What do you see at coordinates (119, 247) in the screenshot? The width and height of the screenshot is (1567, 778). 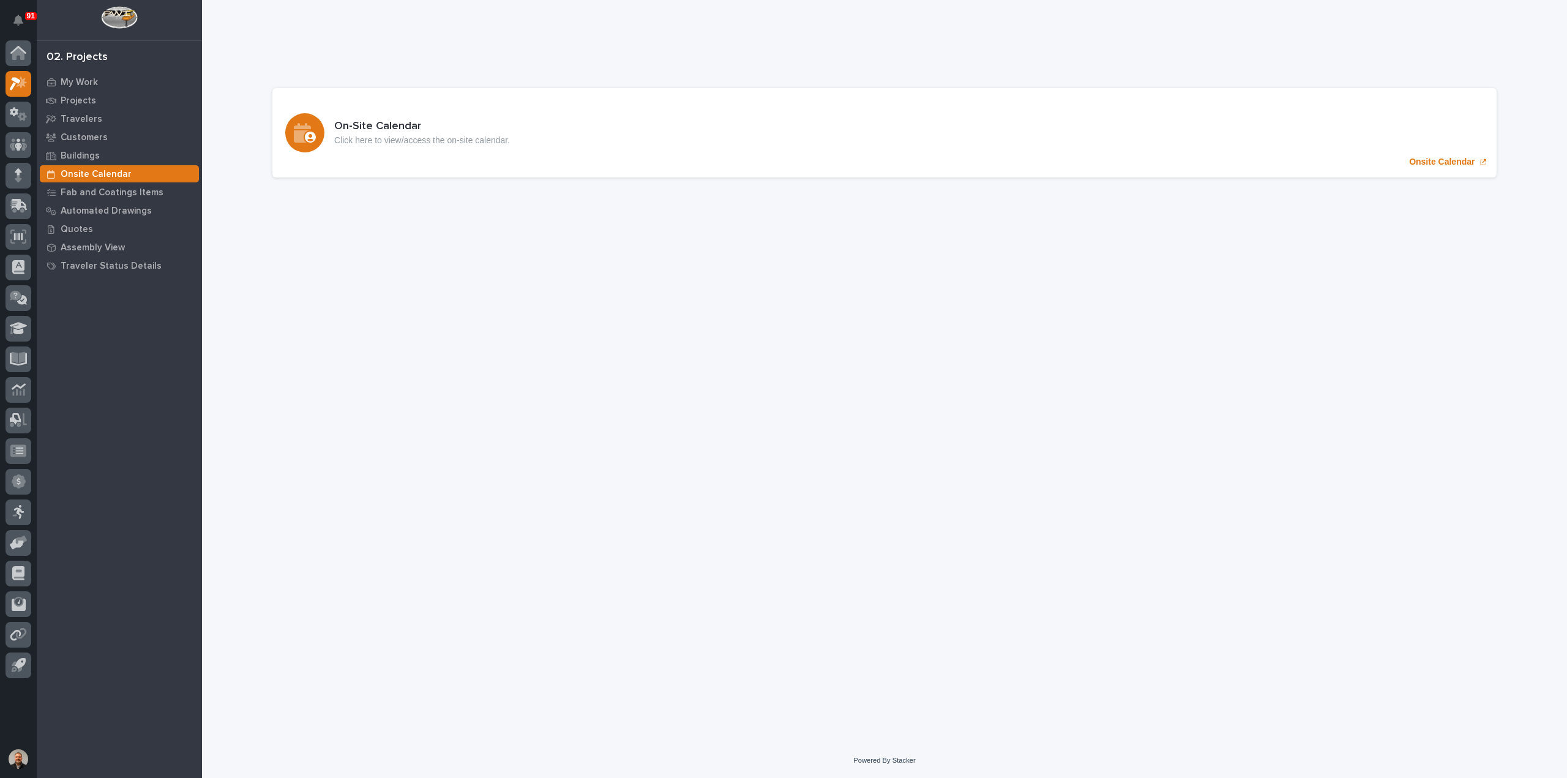 I see `a: Assembly View` at bounding box center [119, 247].